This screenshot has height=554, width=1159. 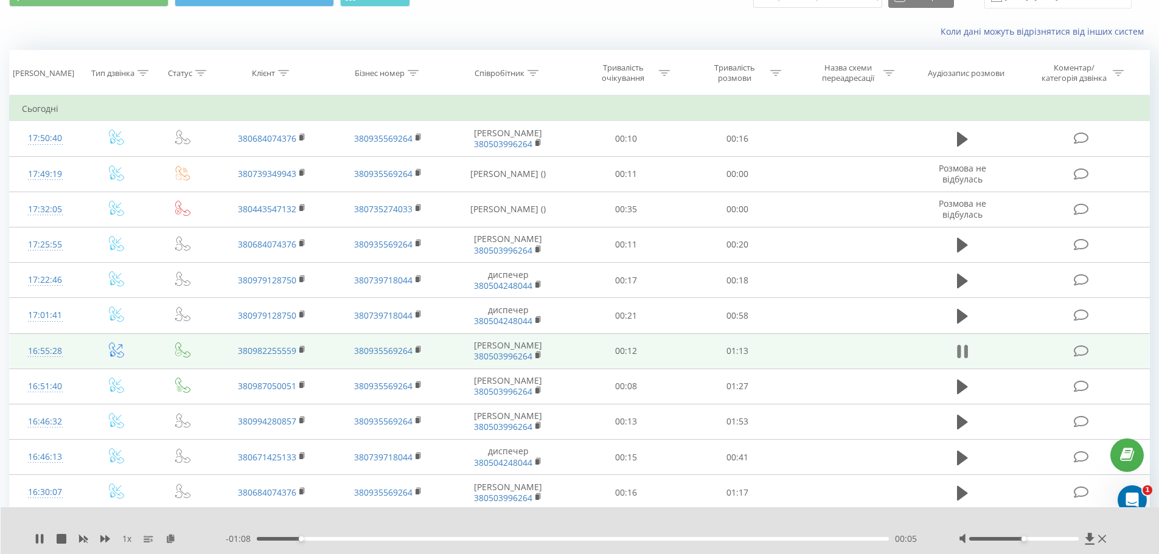 I want to click on div: 17:01:41, so click(x=45, y=315).